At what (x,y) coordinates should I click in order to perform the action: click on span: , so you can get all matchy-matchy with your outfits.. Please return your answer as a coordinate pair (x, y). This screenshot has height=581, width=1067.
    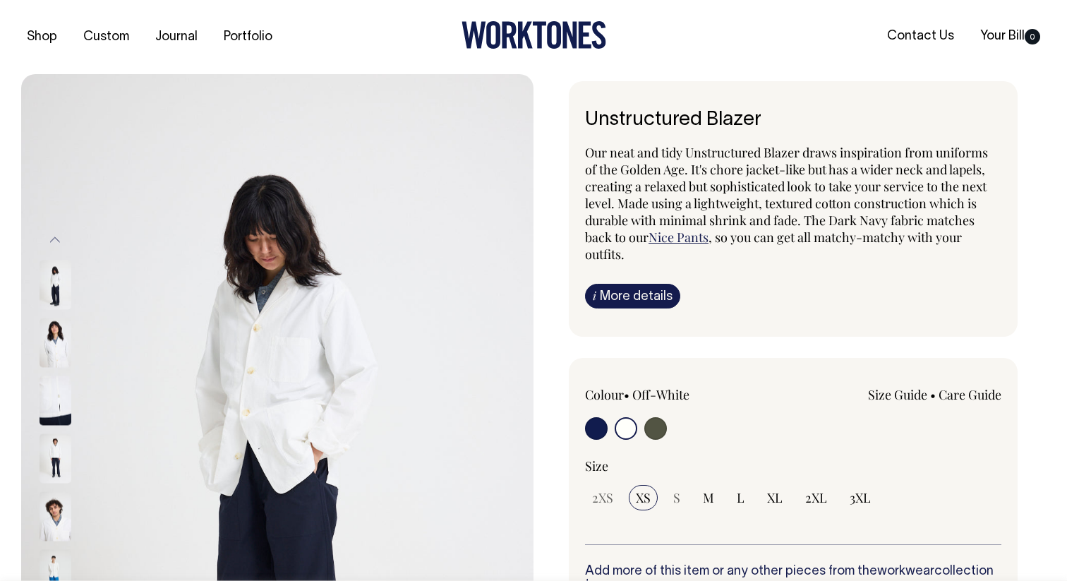
    Looking at the image, I should click on (773, 246).